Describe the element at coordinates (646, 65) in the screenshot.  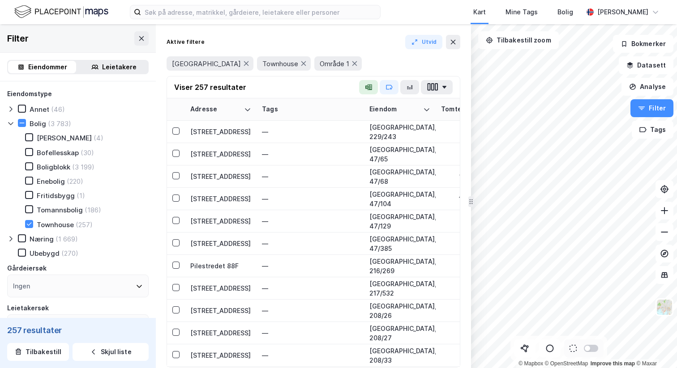
I see `button: Datasett` at that location.